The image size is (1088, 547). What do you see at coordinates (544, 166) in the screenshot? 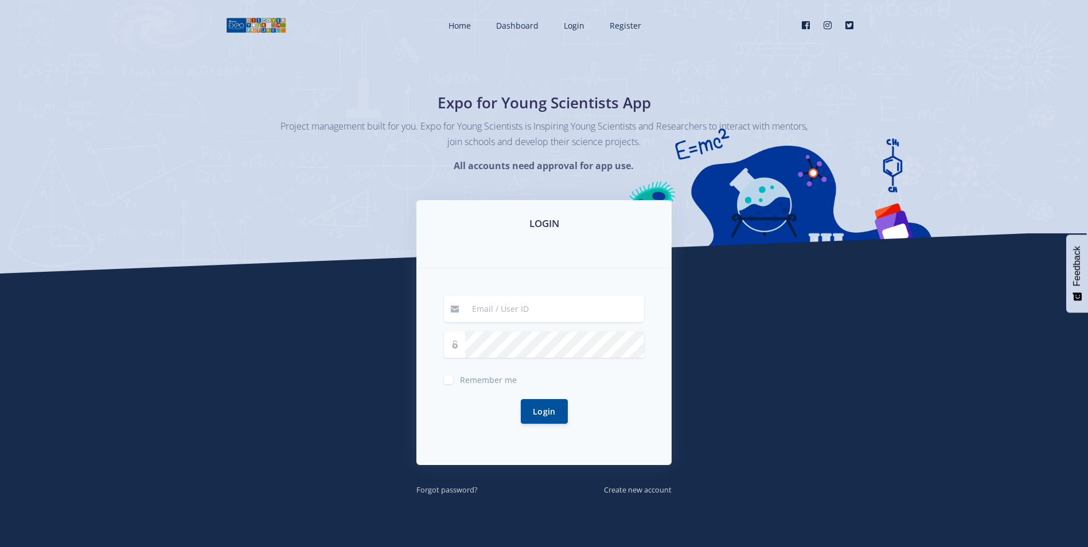
I see `strong: All accounts need approval for app use.` at bounding box center [544, 166].